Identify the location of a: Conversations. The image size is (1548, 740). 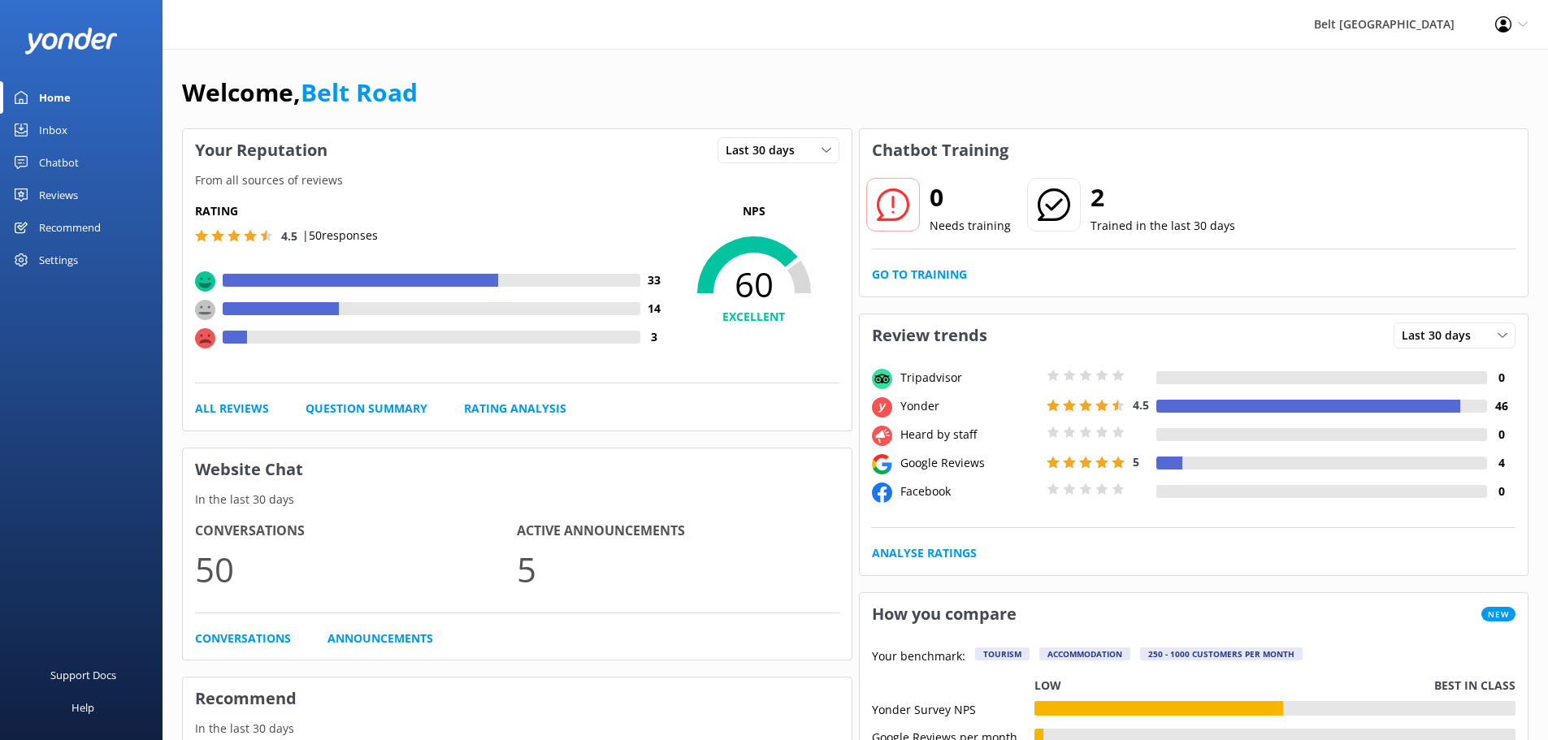
(243, 639).